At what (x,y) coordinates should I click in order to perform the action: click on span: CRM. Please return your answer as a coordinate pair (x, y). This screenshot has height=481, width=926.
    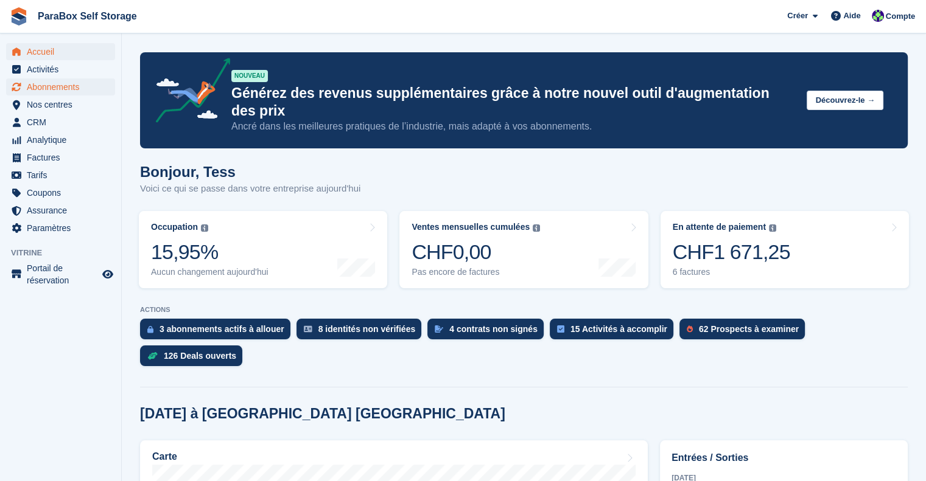
    Looking at the image, I should click on (63, 122).